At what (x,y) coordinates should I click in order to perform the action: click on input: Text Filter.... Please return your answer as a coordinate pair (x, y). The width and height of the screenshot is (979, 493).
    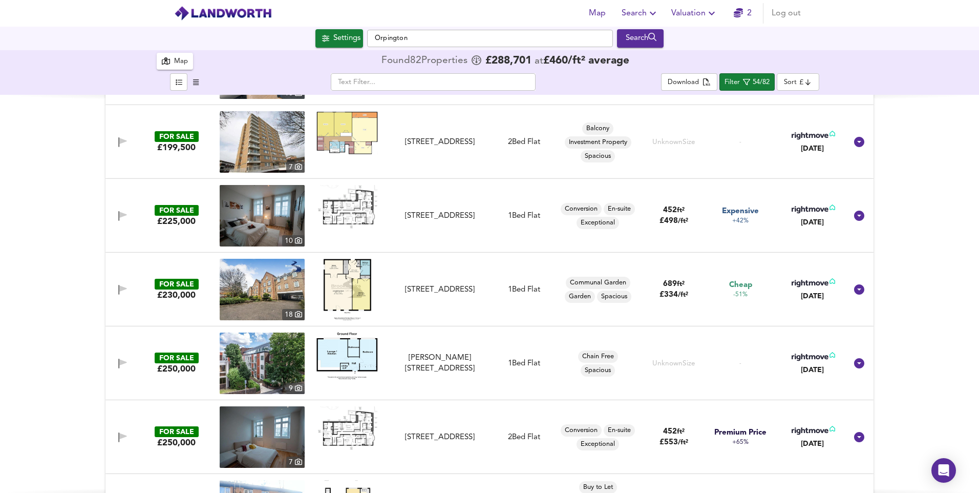
    Looking at the image, I should click on (433, 82).